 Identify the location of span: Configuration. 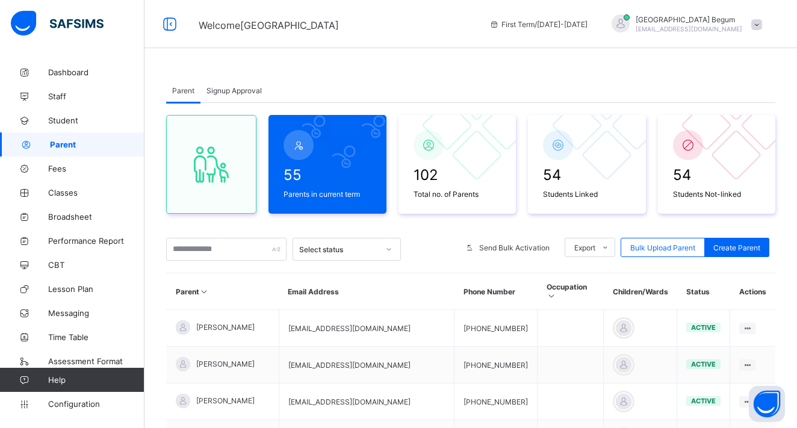
(96, 404).